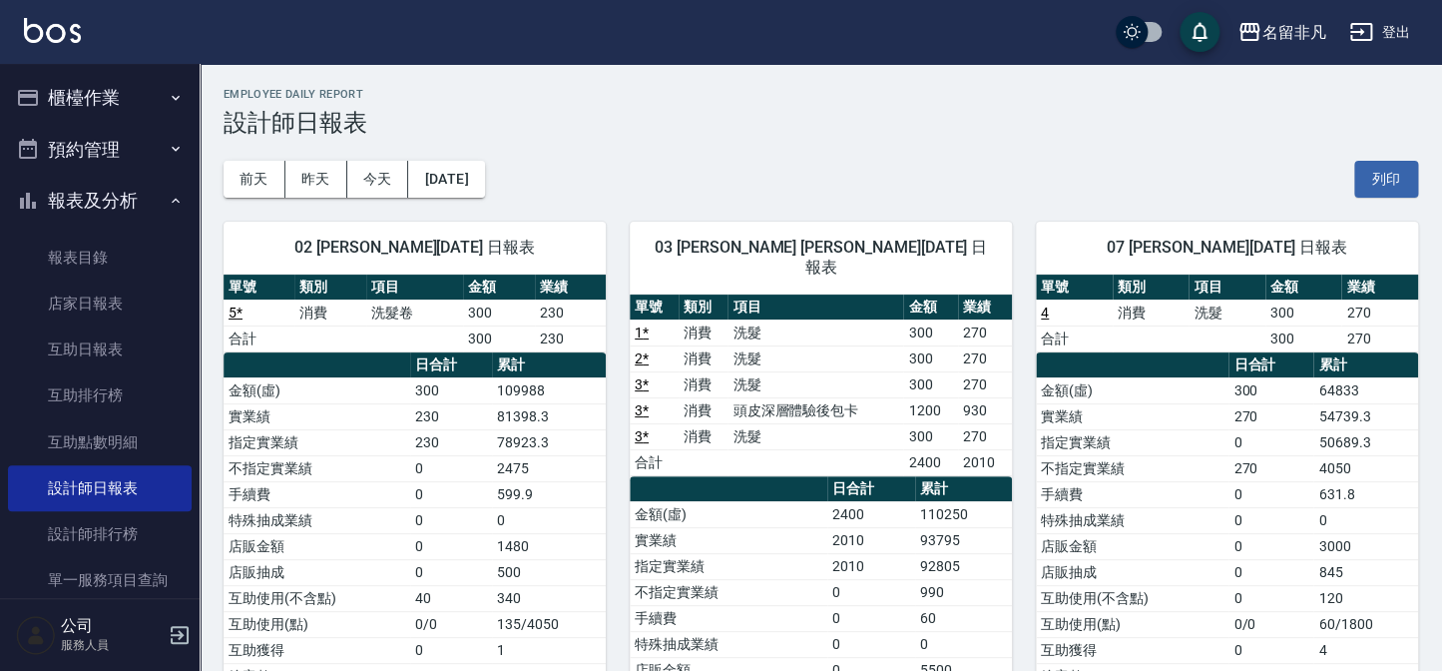 The width and height of the screenshot is (1442, 671). I want to click on td: 0/0, so click(1271, 624).